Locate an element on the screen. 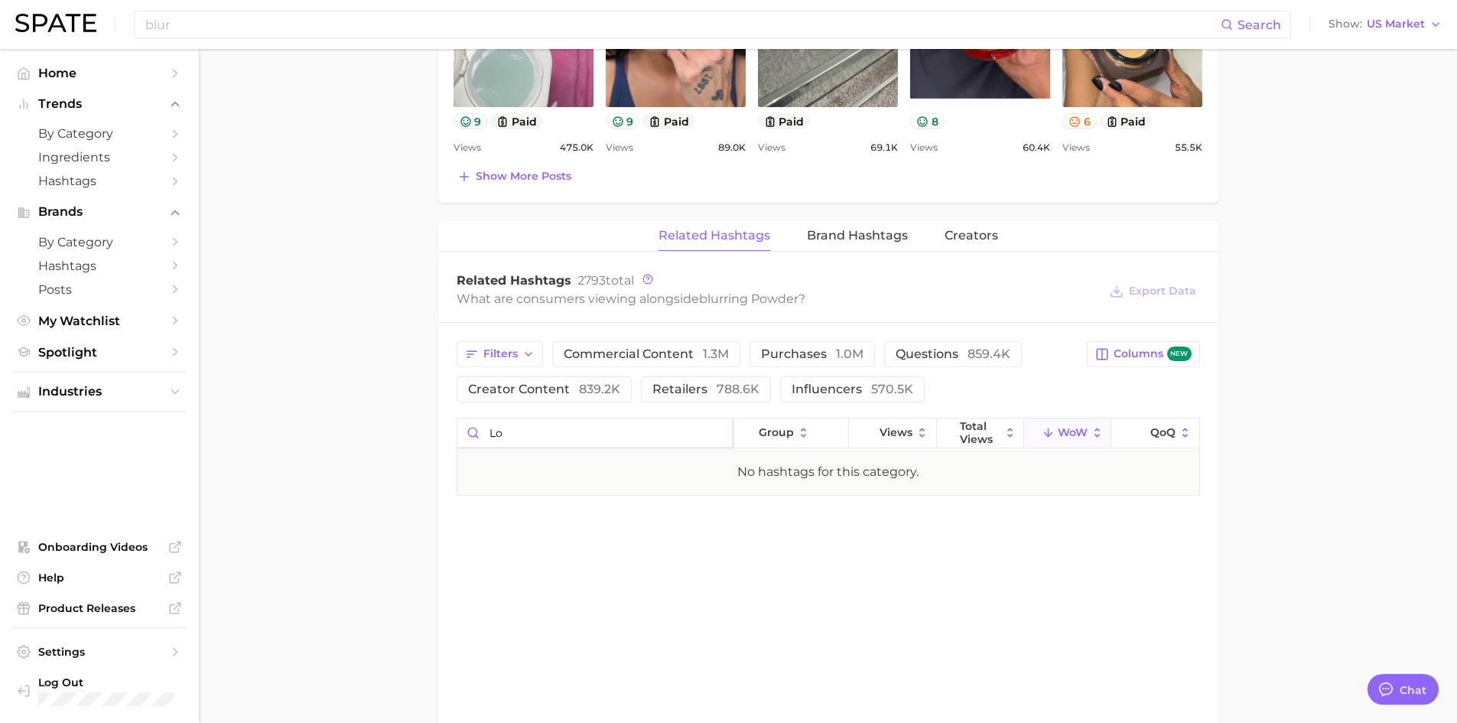  button: group is located at coordinates (791, 433).